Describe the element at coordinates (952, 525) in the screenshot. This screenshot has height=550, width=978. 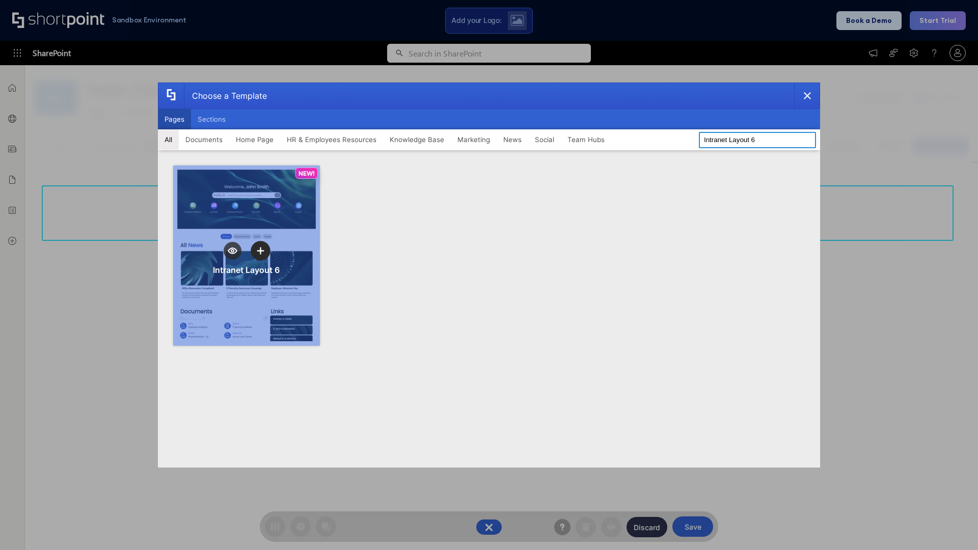
I see `div: Chat Widget` at that location.